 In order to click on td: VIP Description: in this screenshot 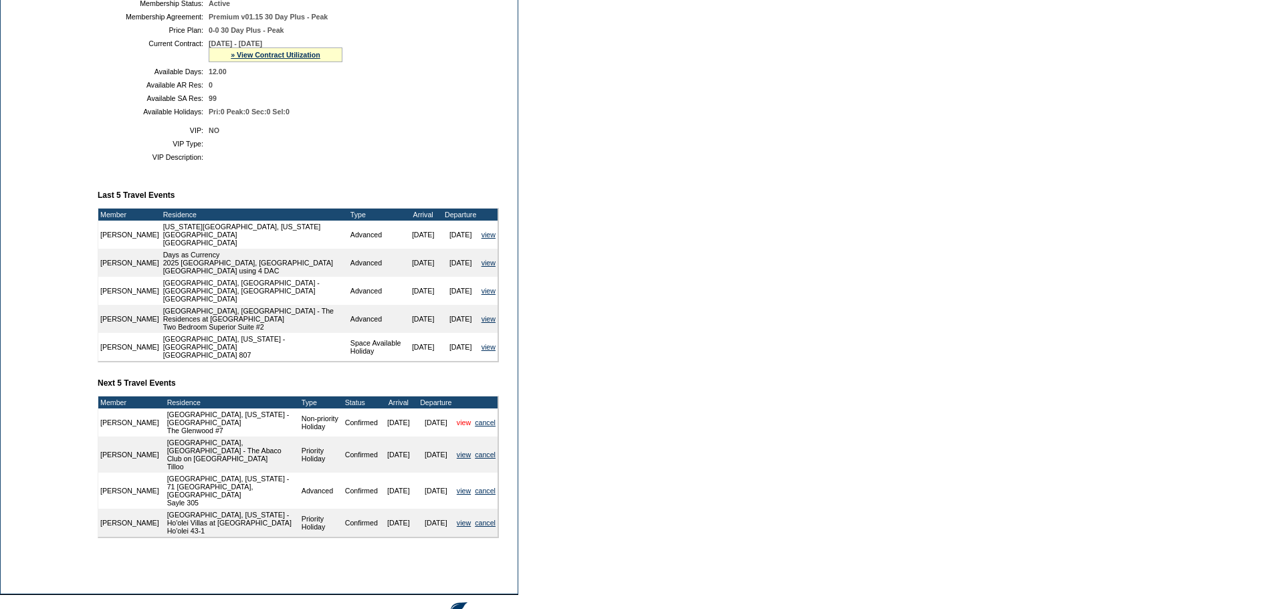, I will do `click(153, 157)`.